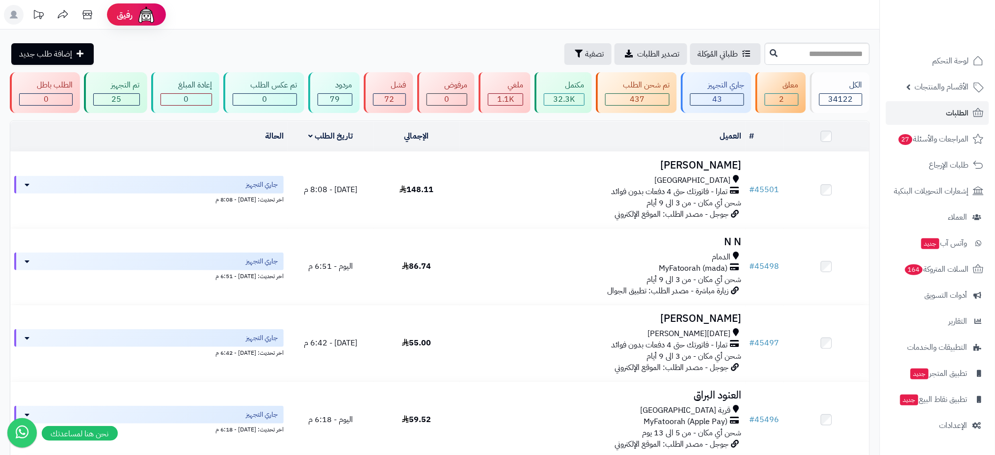 The width and height of the screenshot is (995, 455). I want to click on a: تصدير الطلبات, so click(651, 54).